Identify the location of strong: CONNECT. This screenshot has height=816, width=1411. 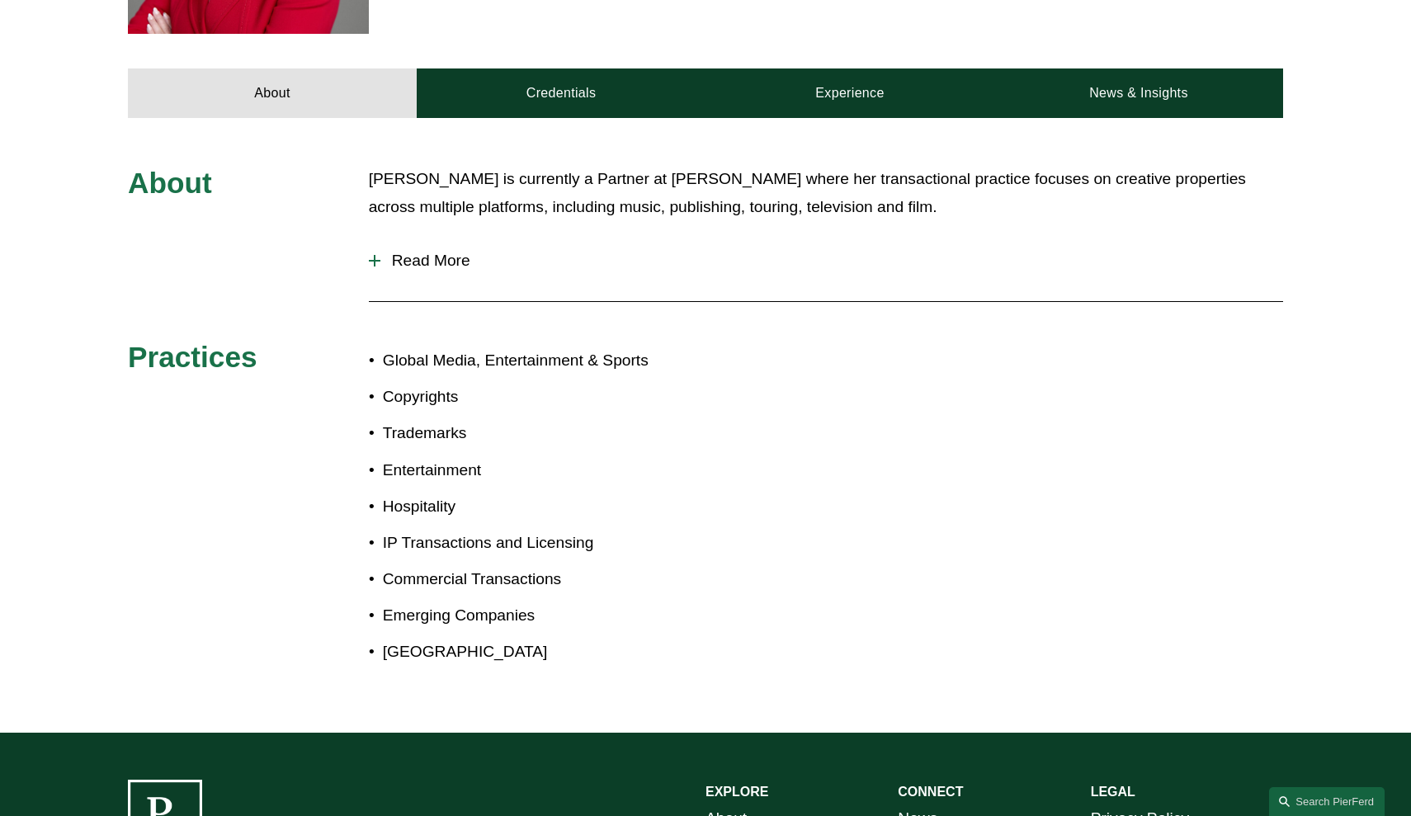
(930, 791).